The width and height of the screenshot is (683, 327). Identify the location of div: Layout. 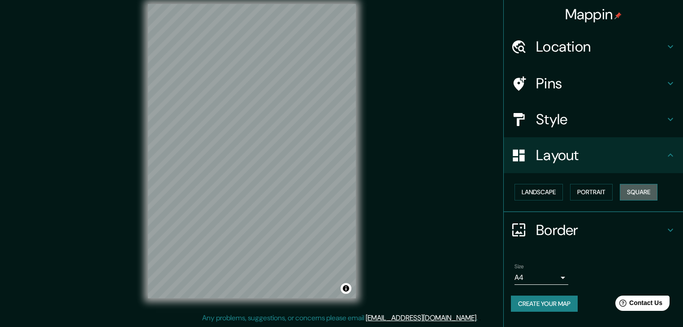
(593, 155).